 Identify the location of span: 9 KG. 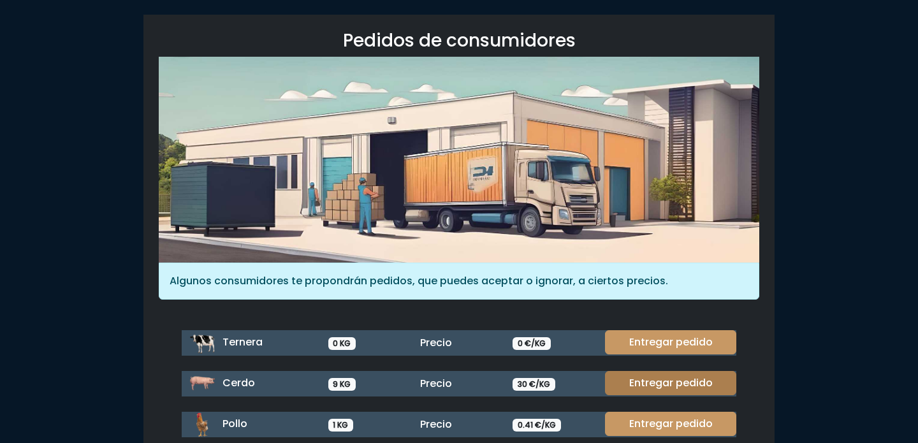
(342, 384).